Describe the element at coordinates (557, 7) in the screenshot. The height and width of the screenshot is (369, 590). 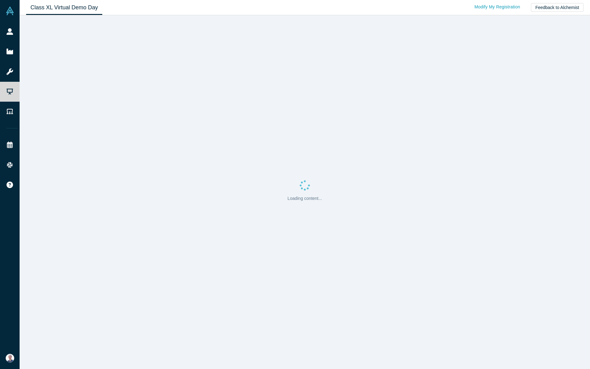
I see `button: Feedback to Alchemist` at that location.